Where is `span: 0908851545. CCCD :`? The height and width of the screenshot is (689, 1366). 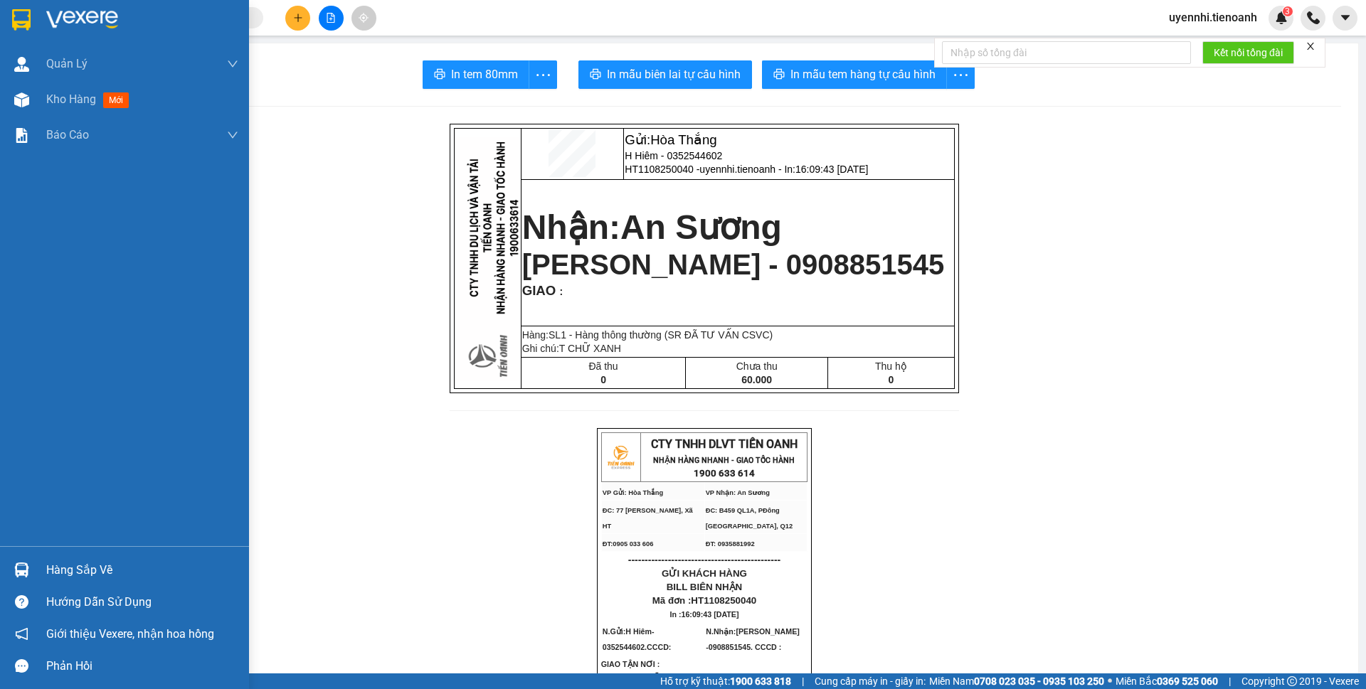
span: 0908851545. CCCD : is located at coordinates (745, 648).